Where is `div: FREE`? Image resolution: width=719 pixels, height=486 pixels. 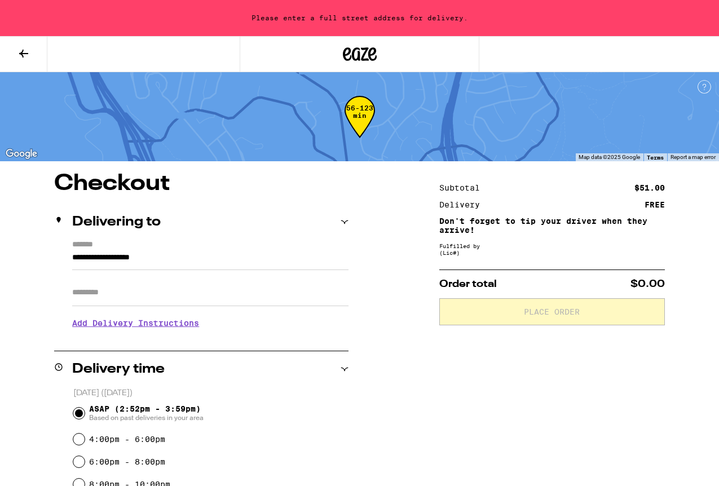
div: FREE is located at coordinates (655, 205).